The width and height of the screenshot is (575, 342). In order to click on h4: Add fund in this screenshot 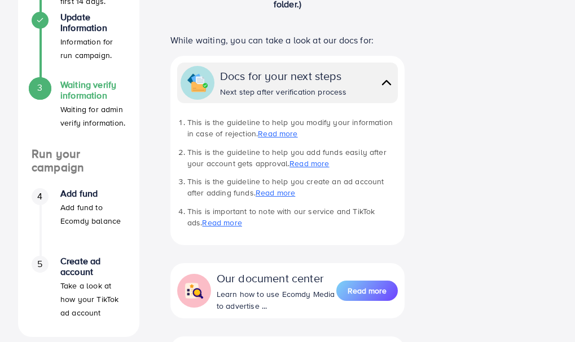, I will do `click(93, 193)`.